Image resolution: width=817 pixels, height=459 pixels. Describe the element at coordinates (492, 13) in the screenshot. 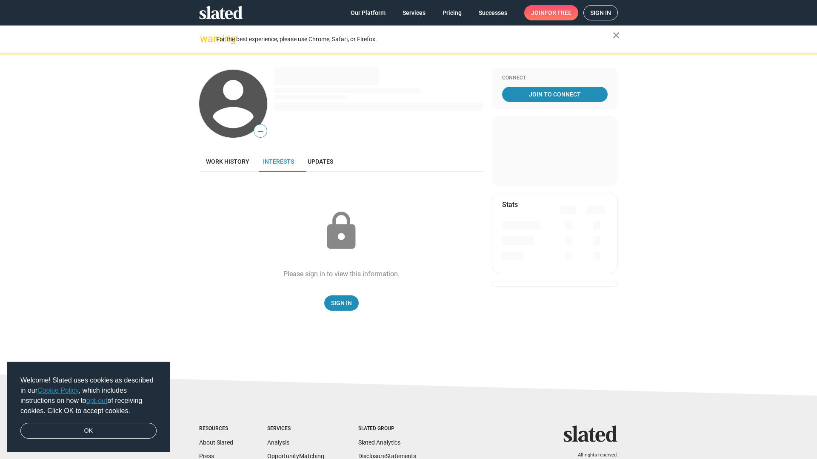

I see `span: Successes` at that location.